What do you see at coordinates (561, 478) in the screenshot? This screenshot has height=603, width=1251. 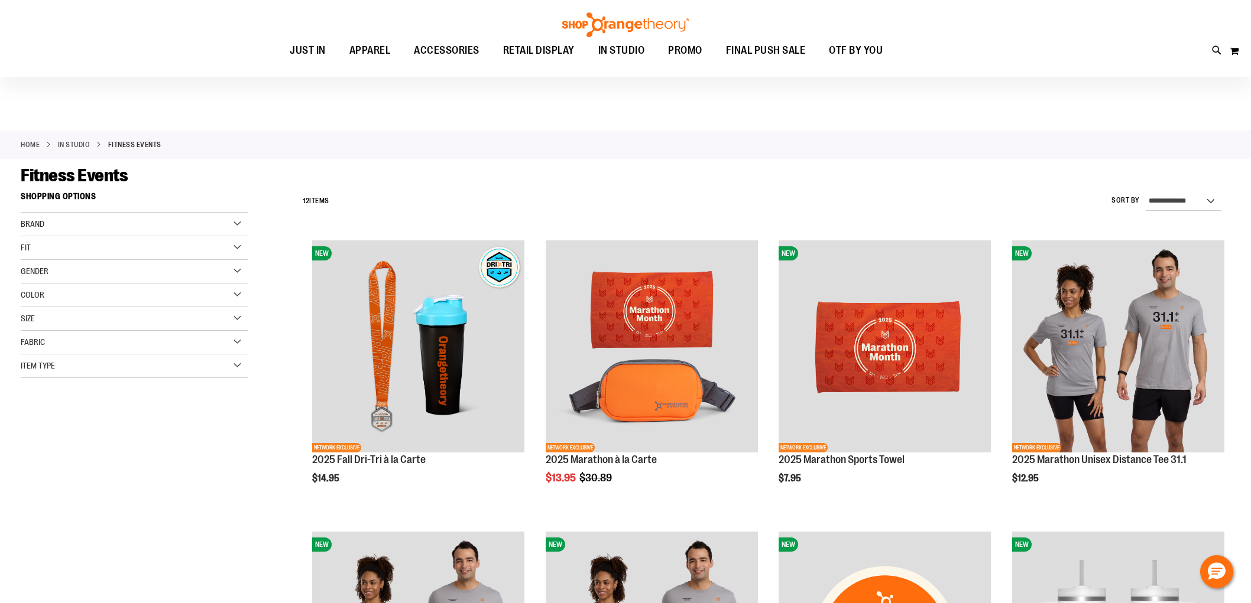 I see `span: $13.95` at bounding box center [561, 478].